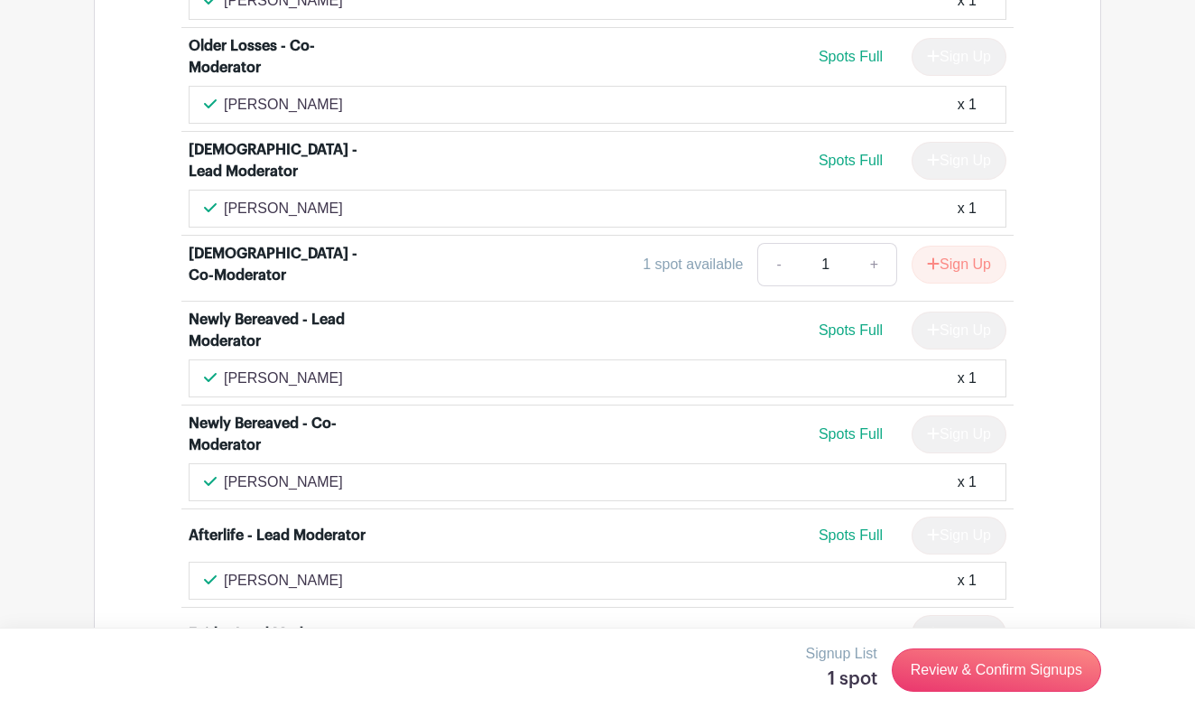 Image resolution: width=1195 pixels, height=718 pixels. What do you see at coordinates (841, 654) in the screenshot?
I see `p: Signup List` at bounding box center [841, 654].